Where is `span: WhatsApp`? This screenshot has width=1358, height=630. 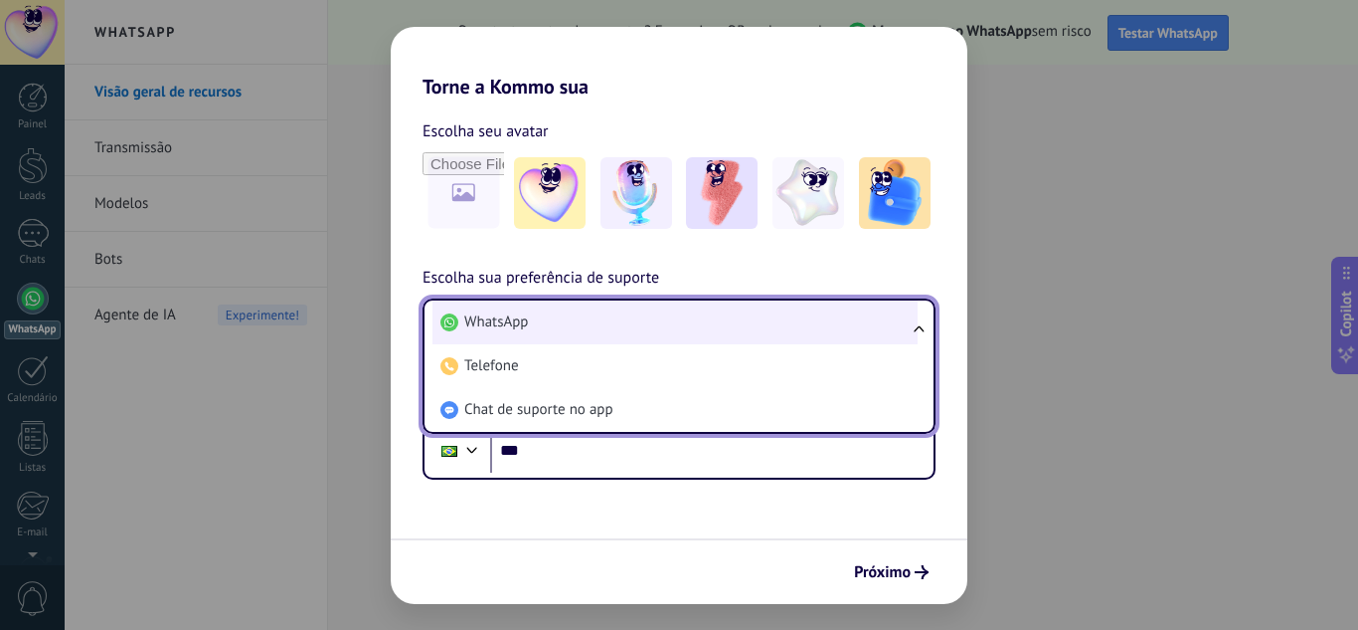 span: WhatsApp is located at coordinates (496, 322).